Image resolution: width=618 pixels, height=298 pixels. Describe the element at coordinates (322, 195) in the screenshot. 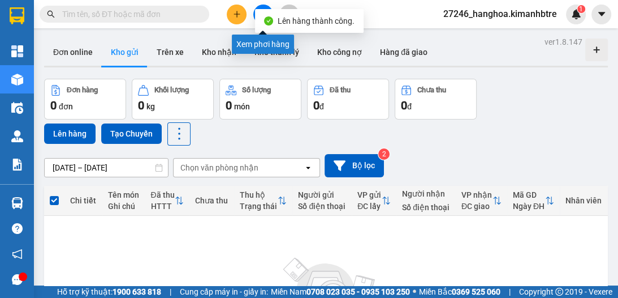

I see `div: Người gửi` at that location.